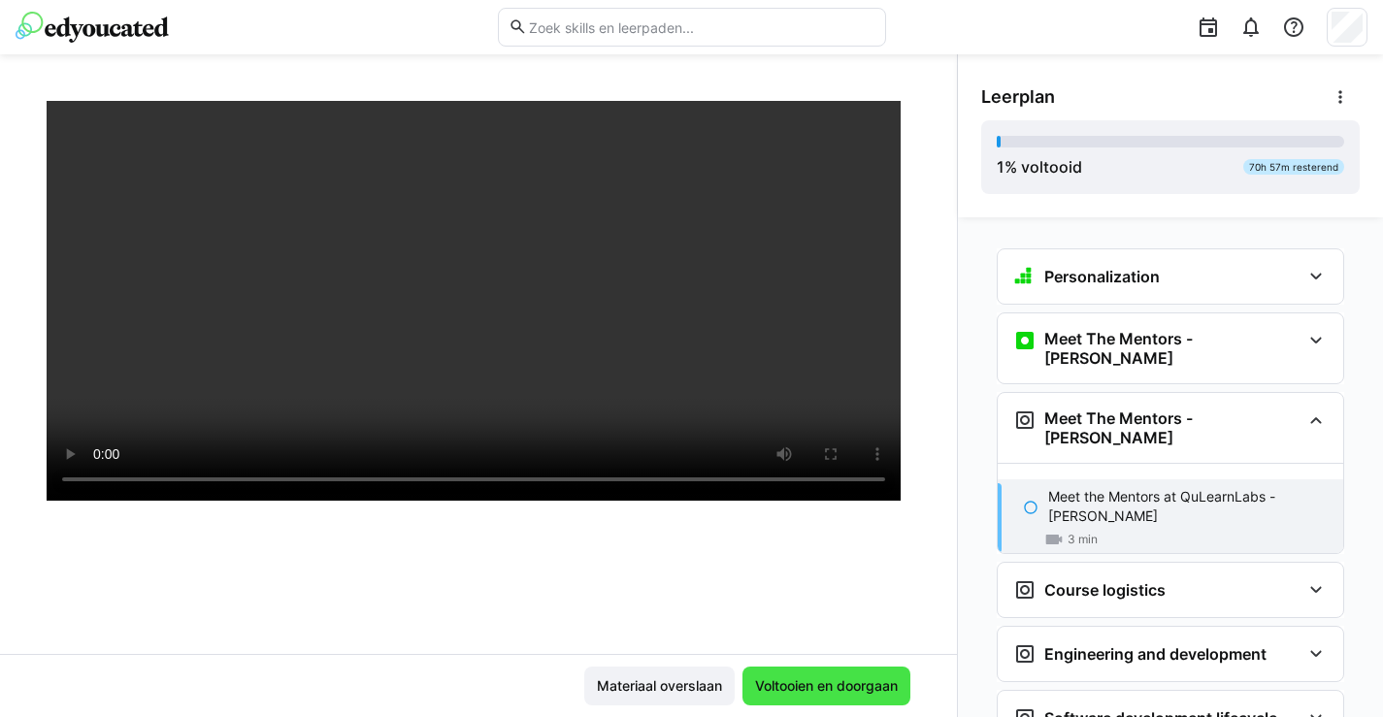  I want to click on span: 3 min, so click(1082, 540).